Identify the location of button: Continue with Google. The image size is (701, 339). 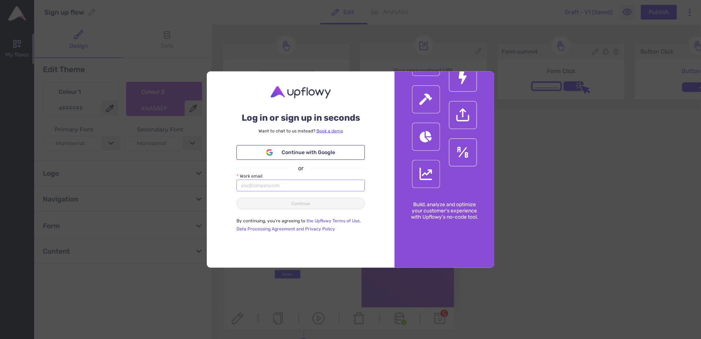
(301, 152).